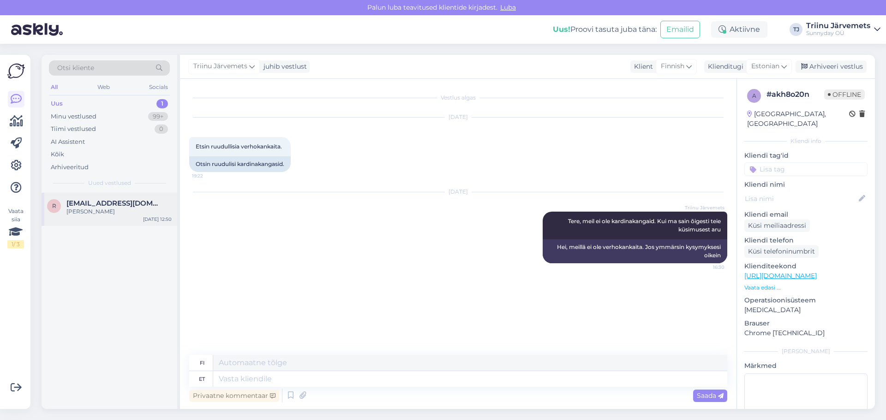 This screenshot has height=420, width=886. Describe the element at coordinates (831, 66) in the screenshot. I see `div: Arhiveeri vestlus` at that location.